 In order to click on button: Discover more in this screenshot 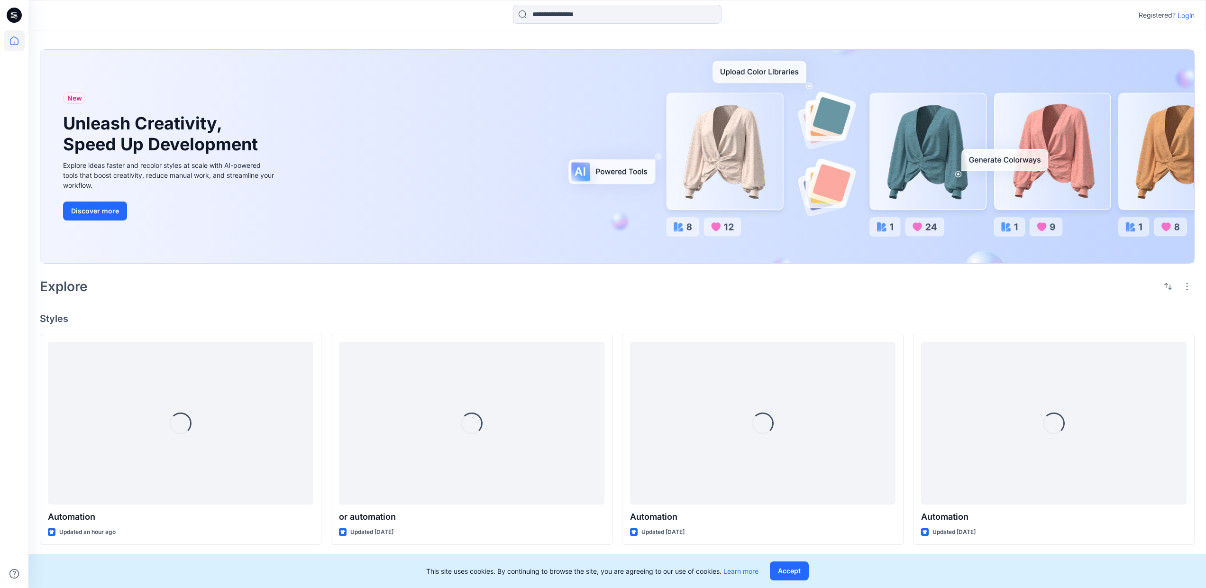, I will do `click(95, 211)`.